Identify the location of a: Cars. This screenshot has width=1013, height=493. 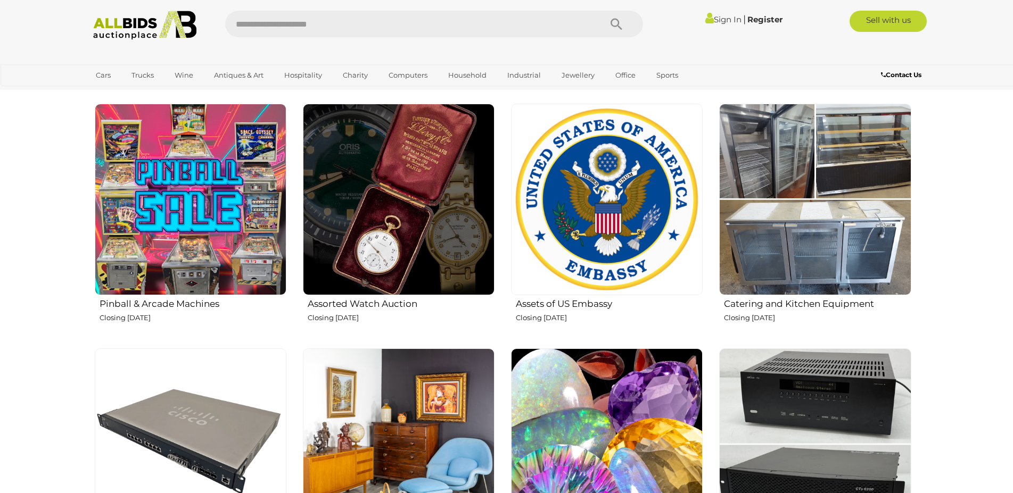
(103, 75).